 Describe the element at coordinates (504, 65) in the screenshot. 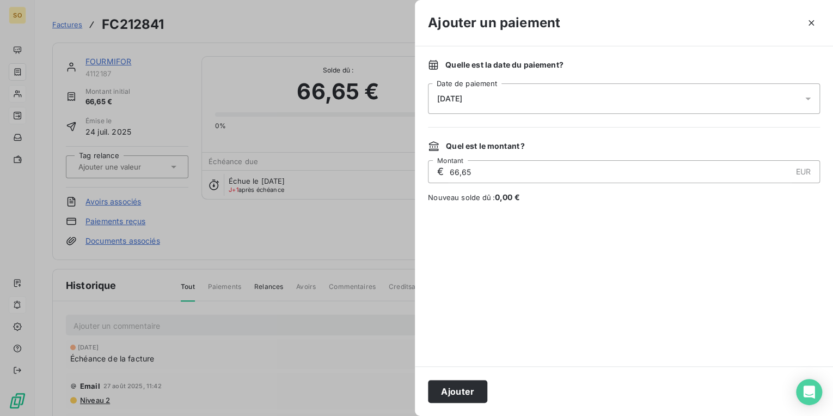

I see `span: Quelle est la date du paiement ?` at that location.